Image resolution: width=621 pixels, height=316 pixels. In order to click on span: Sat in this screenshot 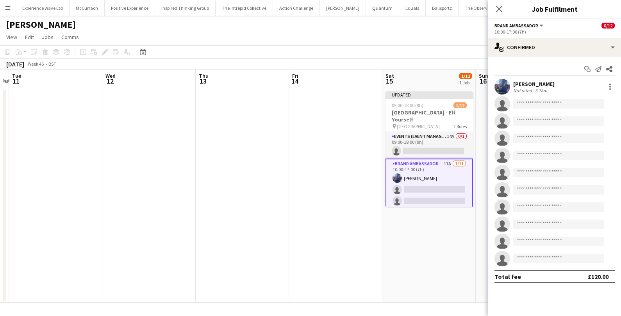, I will do `click(390, 76)`.